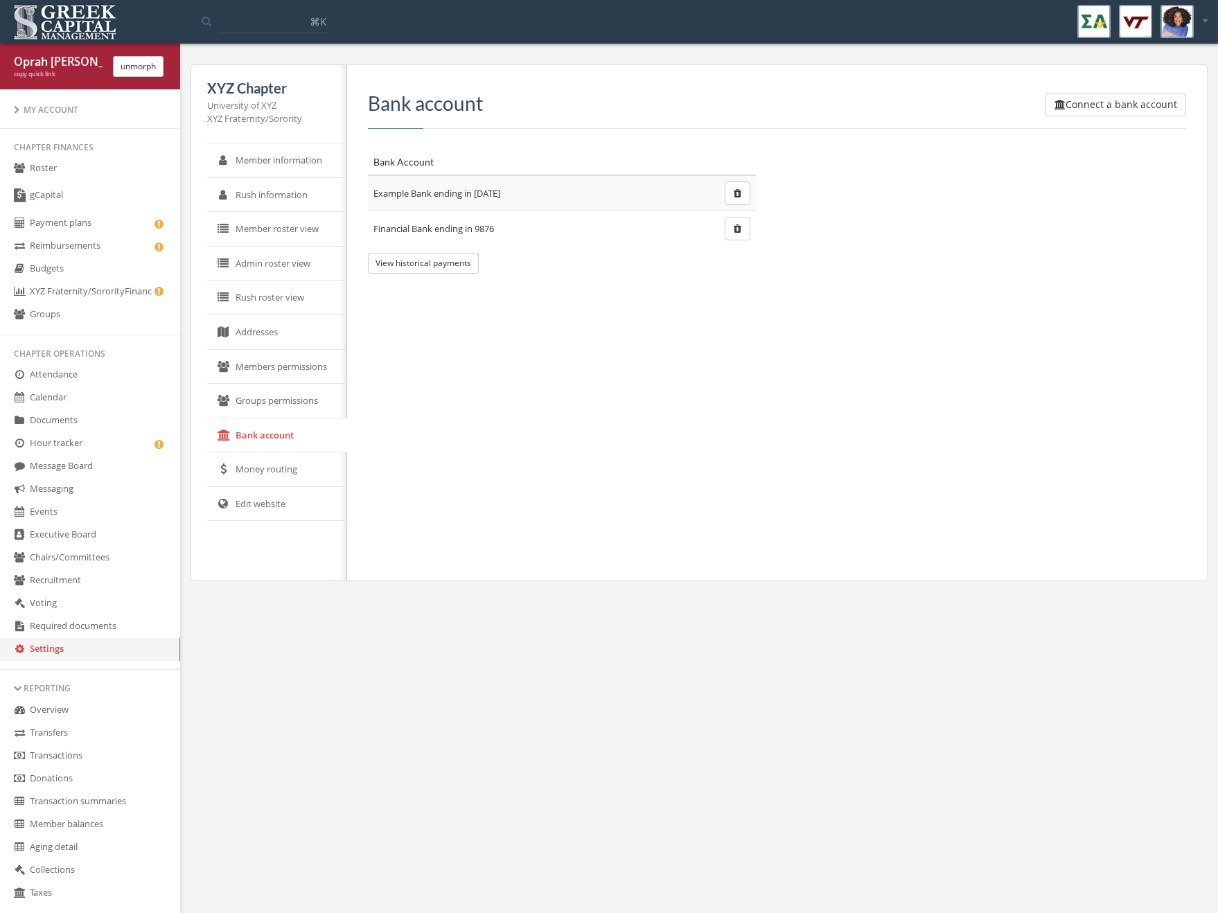  What do you see at coordinates (90, 109) in the screenshot?
I see `div: My Account` at bounding box center [90, 109].